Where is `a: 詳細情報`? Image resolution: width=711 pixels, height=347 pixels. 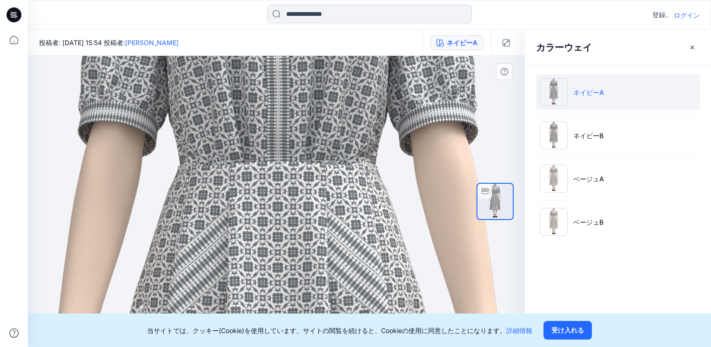 a: 詳細情報 is located at coordinates (519, 330).